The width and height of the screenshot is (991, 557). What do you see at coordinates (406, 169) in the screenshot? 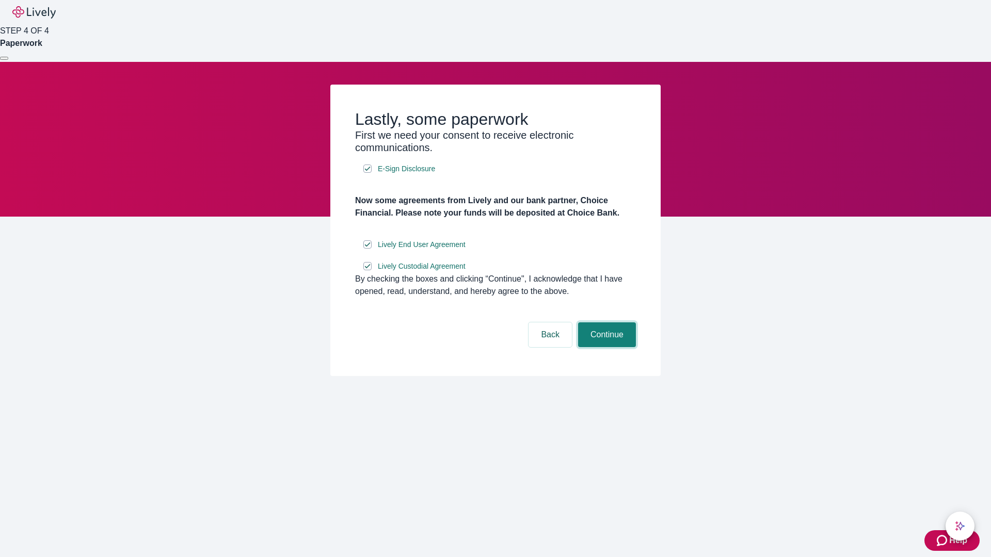
I see `span: E-Sign Disclosure` at bounding box center [406, 169].